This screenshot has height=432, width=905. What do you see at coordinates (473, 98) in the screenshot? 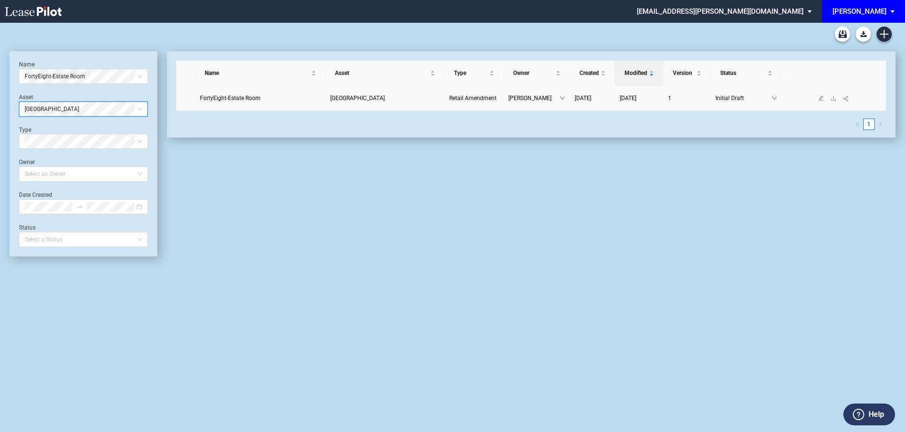
I see `span: Retail Amendment` at bounding box center [473, 98].